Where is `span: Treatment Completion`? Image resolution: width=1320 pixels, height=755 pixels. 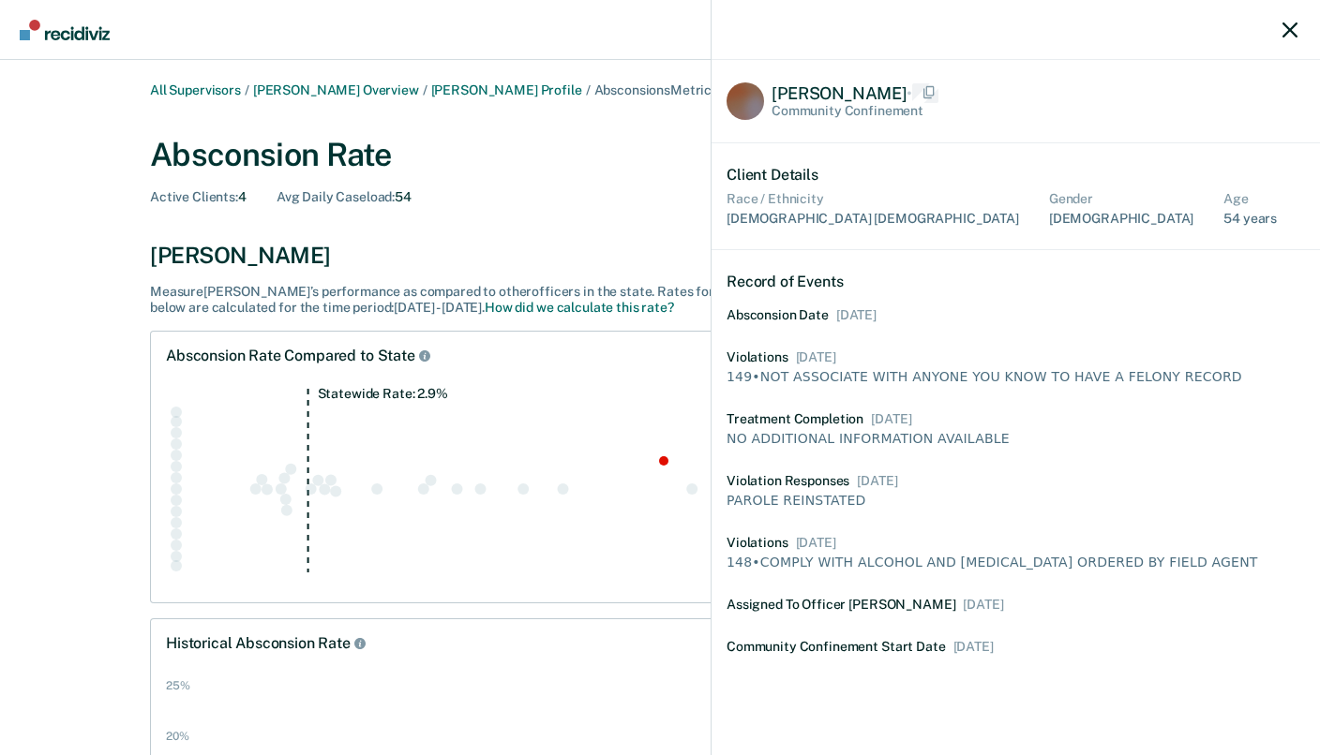
span: Treatment Completion is located at coordinates (799, 419).